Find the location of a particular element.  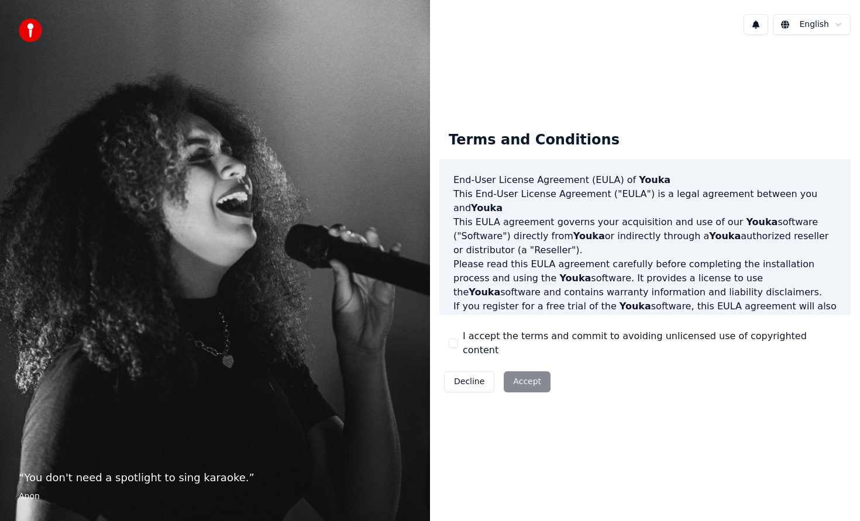

div: Terms and Conditions is located at coordinates (534, 140).